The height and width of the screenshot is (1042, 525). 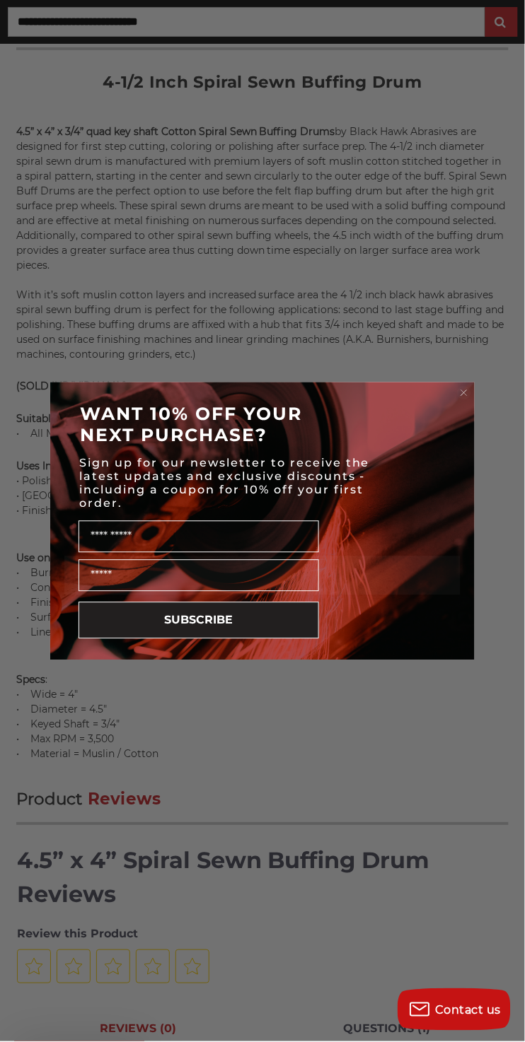 What do you see at coordinates (199, 621) in the screenshot?
I see `button: SUBSCRIBE` at bounding box center [199, 621].